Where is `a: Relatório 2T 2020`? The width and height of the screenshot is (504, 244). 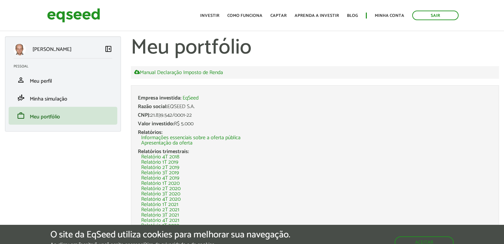
a: Relatório 2T 2020 is located at coordinates (161, 189).